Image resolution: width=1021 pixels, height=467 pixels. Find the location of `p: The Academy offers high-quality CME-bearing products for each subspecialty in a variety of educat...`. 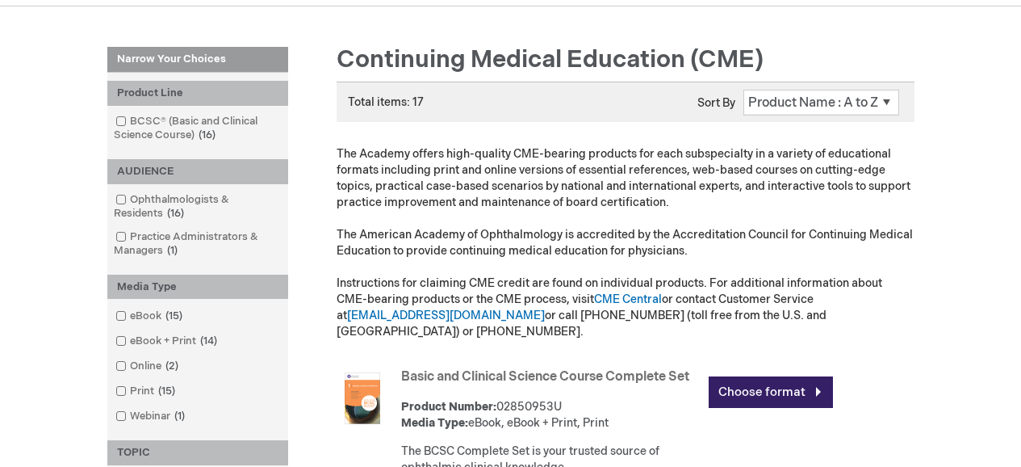

p: The Academy offers high-quality CME-bearing products for each subspecialty in a variety of educat... is located at coordinates (626, 243).